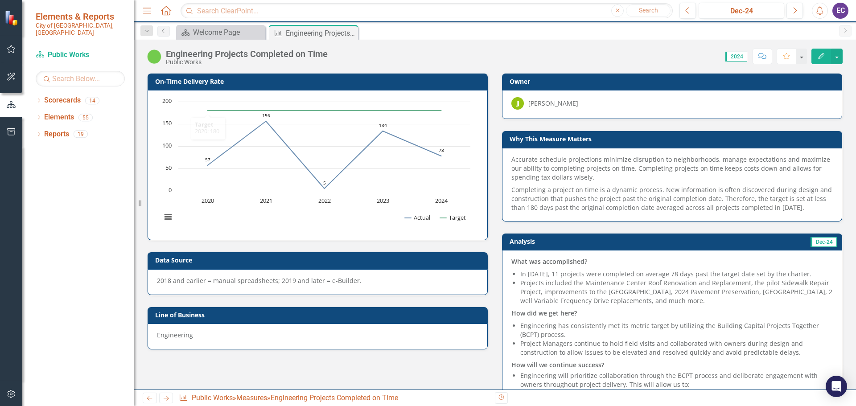 The image size is (856, 406). I want to click on button: View chart menu, Chart, so click(168, 217).